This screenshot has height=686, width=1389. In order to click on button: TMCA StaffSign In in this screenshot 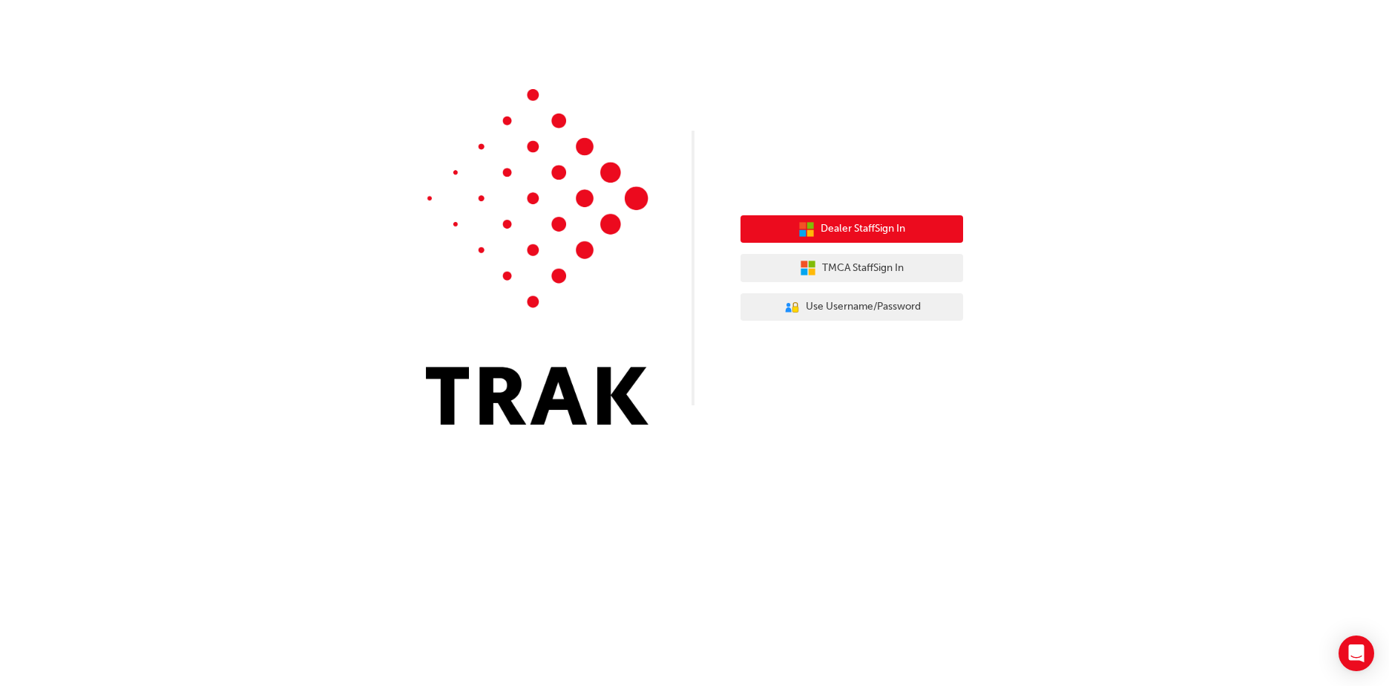, I will do `click(852, 268)`.